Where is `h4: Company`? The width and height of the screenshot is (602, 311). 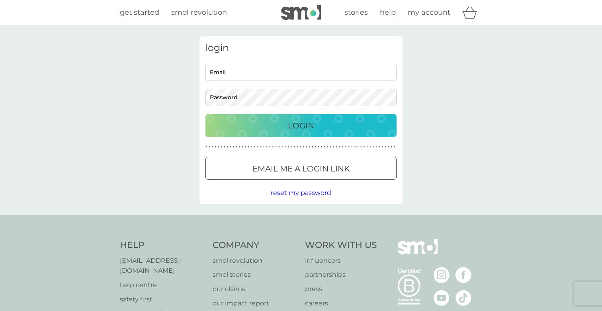 h4: Company is located at coordinates (255, 245).